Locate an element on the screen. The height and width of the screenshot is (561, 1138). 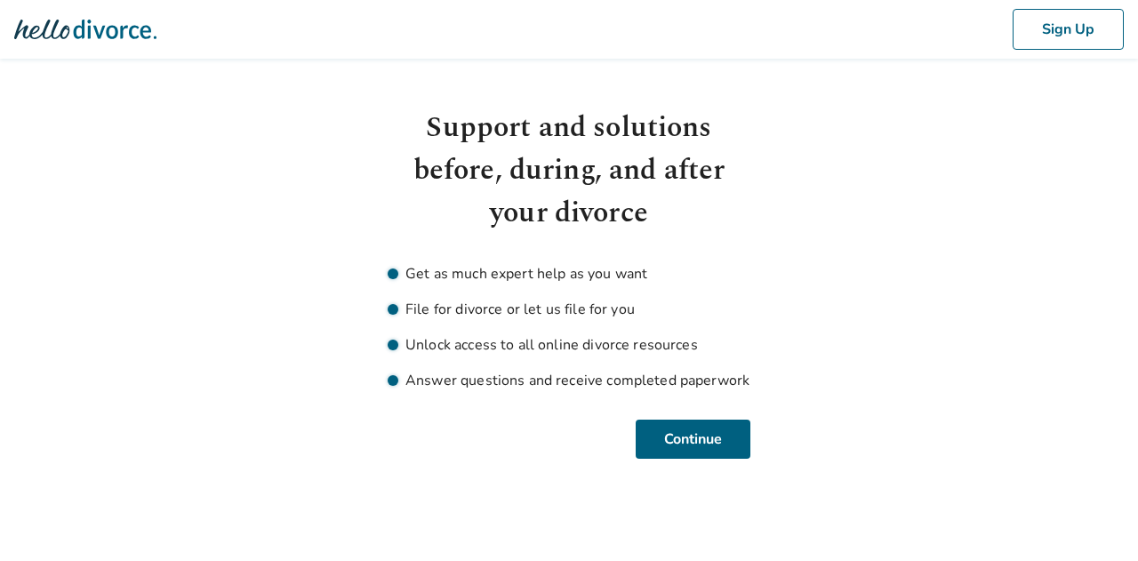
h1: Support and solutions before, during, and after your divorce is located at coordinates (569, 171).